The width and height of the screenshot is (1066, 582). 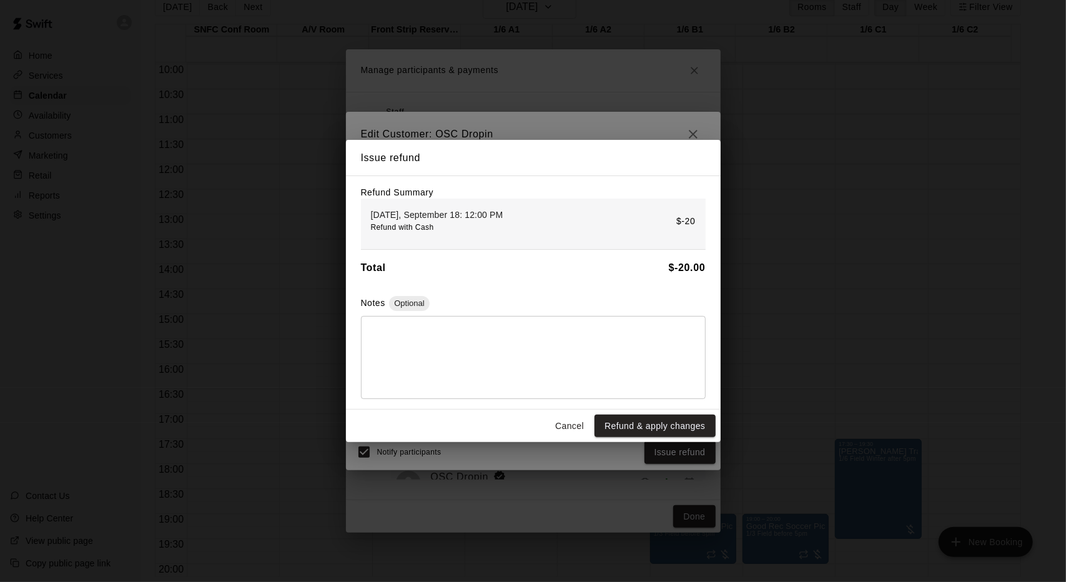 I want to click on h6: $ -20.00, so click(x=687, y=268).